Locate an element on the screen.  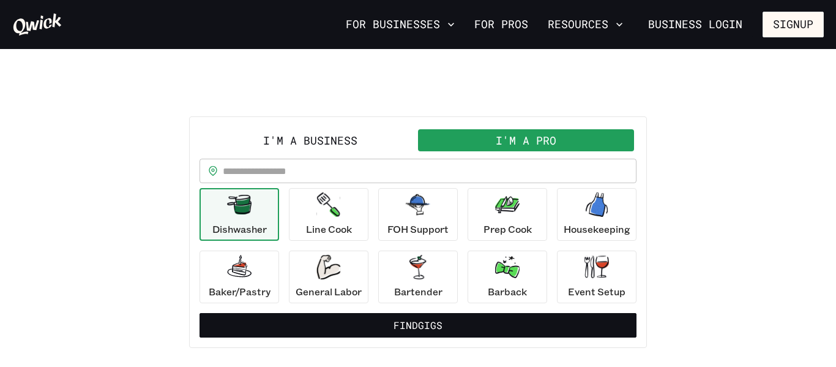
button: Event Setup is located at coordinates (597, 277).